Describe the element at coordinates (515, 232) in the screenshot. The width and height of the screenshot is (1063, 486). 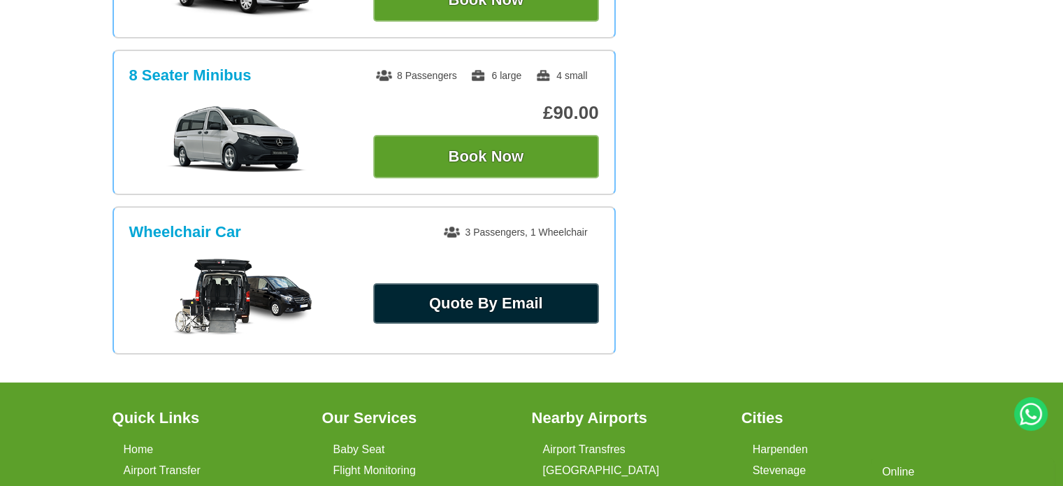
I see `span: 3 Passengers, 1 Wheelchair` at that location.